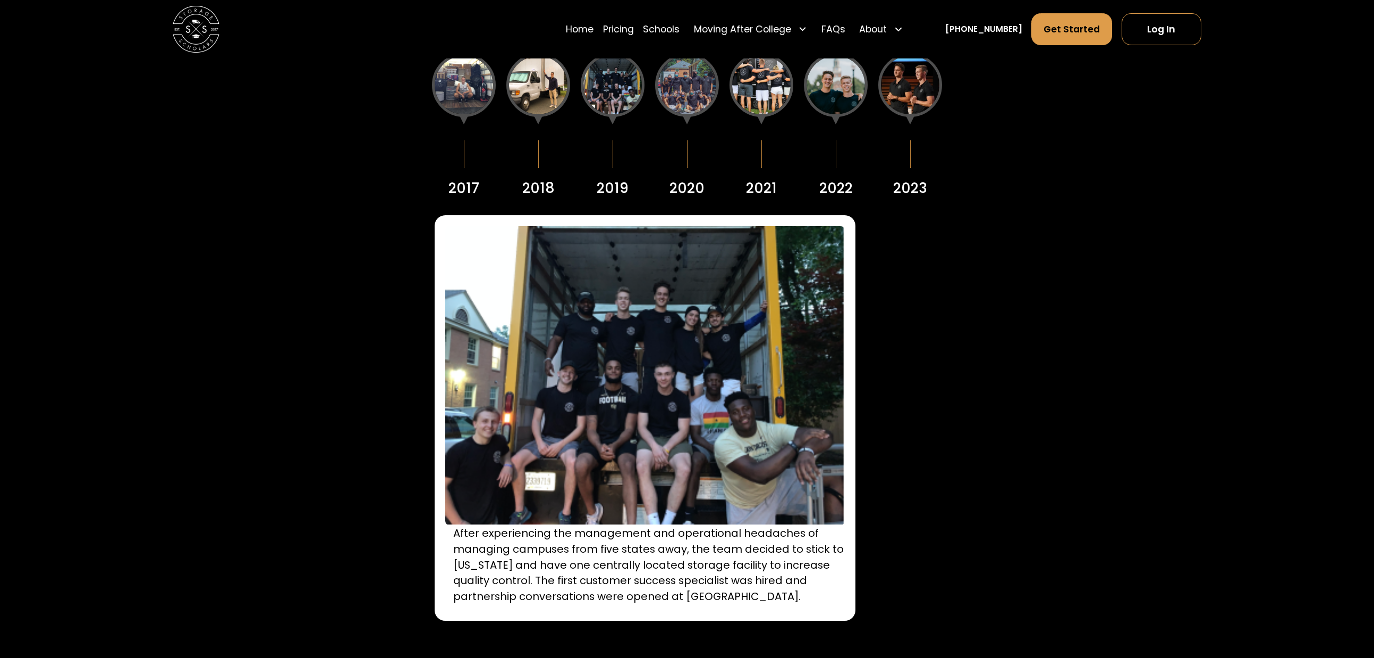 This screenshot has width=1374, height=658. Describe the element at coordinates (836, 188) in the screenshot. I see `div: 2022` at that location.